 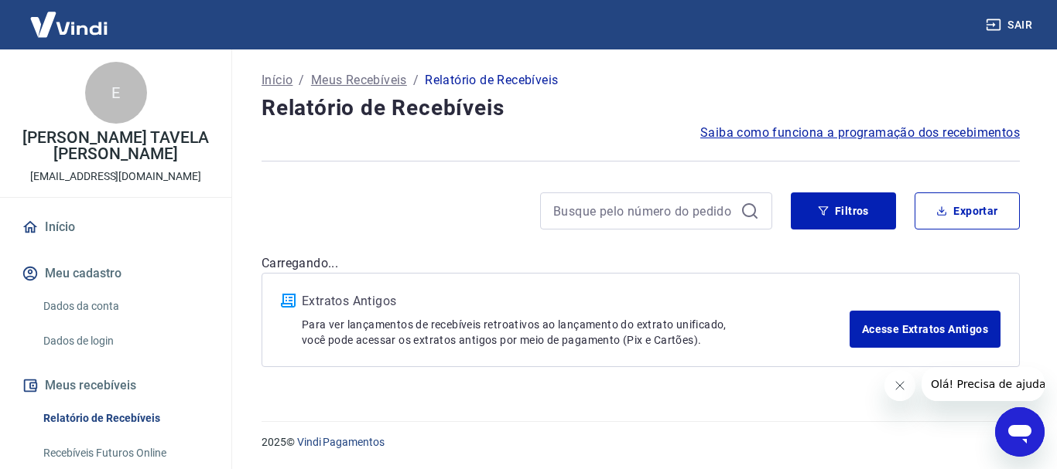 I want to click on button: Filtros, so click(x=843, y=211).